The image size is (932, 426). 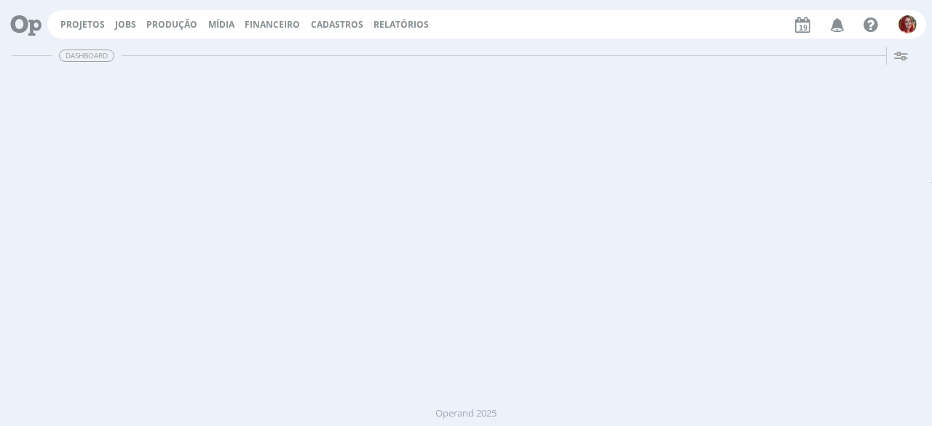 What do you see at coordinates (337, 24) in the screenshot?
I see `span: Cadastros` at bounding box center [337, 24].